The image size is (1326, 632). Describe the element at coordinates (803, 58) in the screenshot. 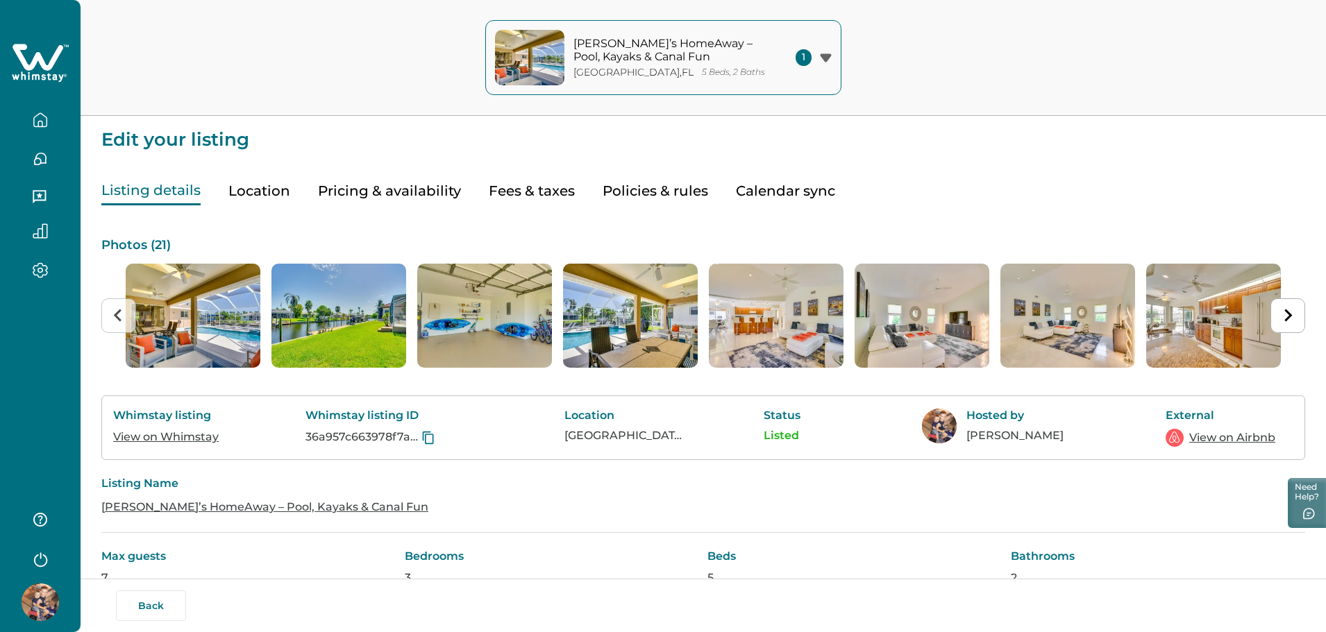

I see `span: 1` at that location.